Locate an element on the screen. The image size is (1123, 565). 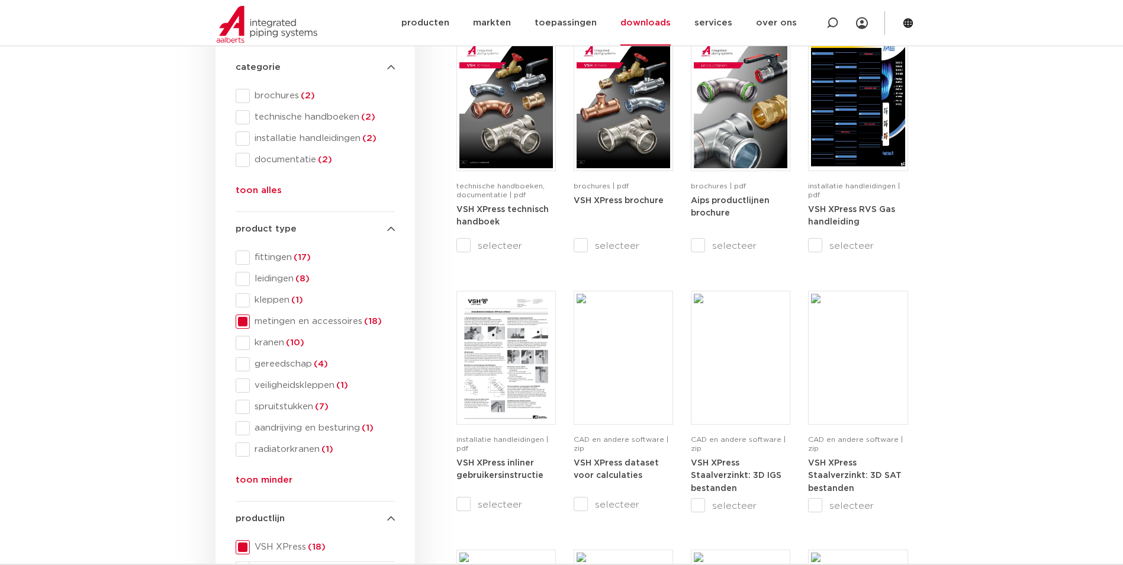
button: toon alles is located at coordinates (259, 193).